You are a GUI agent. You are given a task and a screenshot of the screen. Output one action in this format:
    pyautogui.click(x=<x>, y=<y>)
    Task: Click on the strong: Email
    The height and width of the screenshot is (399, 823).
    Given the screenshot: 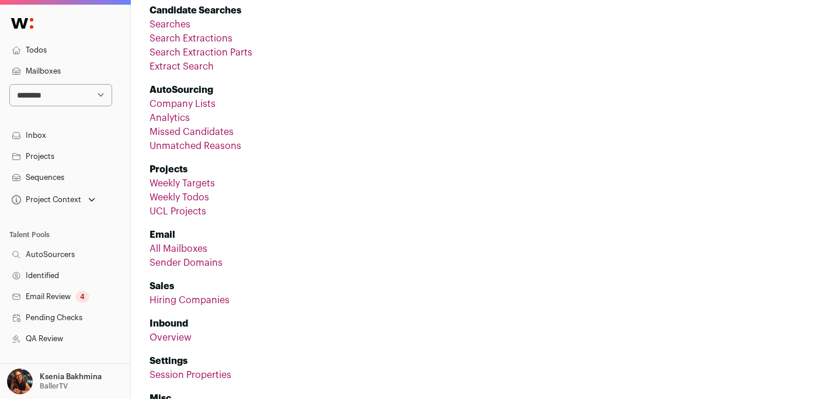 What is the action you would take?
    pyautogui.click(x=162, y=235)
    